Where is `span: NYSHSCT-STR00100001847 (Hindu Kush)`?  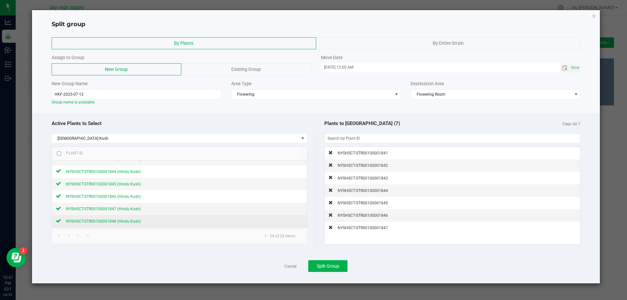
span: NYSHSCT-STR00100001847 (Hindu Kush) is located at coordinates (103, 209).